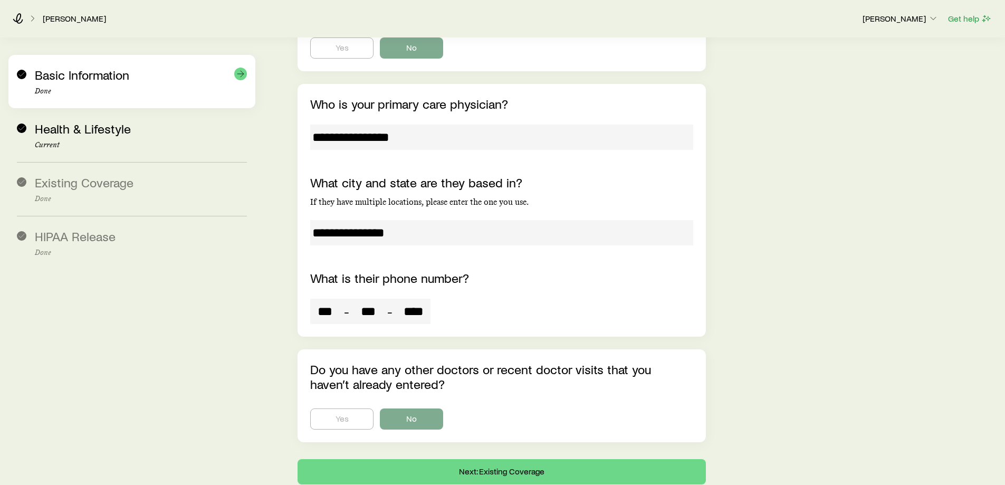 The image size is (1005, 485). Describe the element at coordinates (416, 182) in the screenshot. I see `label: What city and state are they based in?` at that location.